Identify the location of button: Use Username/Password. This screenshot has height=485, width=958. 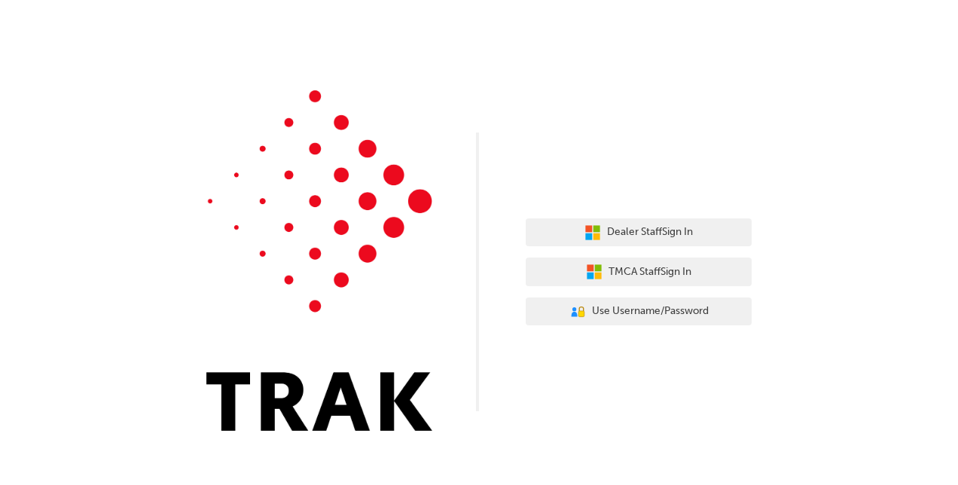
(639, 312).